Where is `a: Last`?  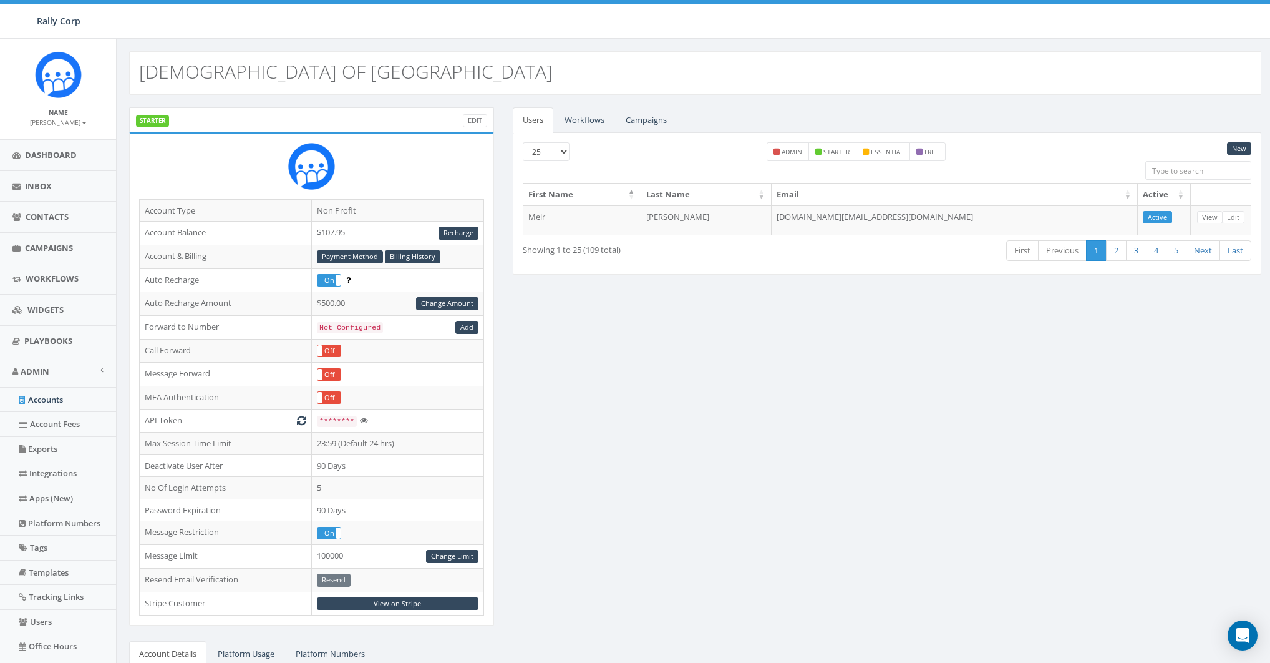
a: Last is located at coordinates (1235, 250).